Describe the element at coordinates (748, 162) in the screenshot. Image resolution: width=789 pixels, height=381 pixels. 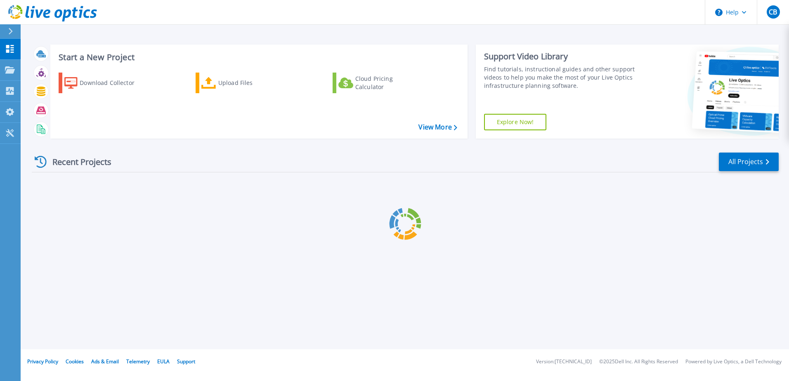
I see `a: All Projects` at that location.